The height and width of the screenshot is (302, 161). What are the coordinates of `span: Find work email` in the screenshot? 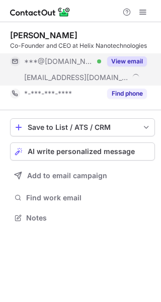 It's located at (89, 198).